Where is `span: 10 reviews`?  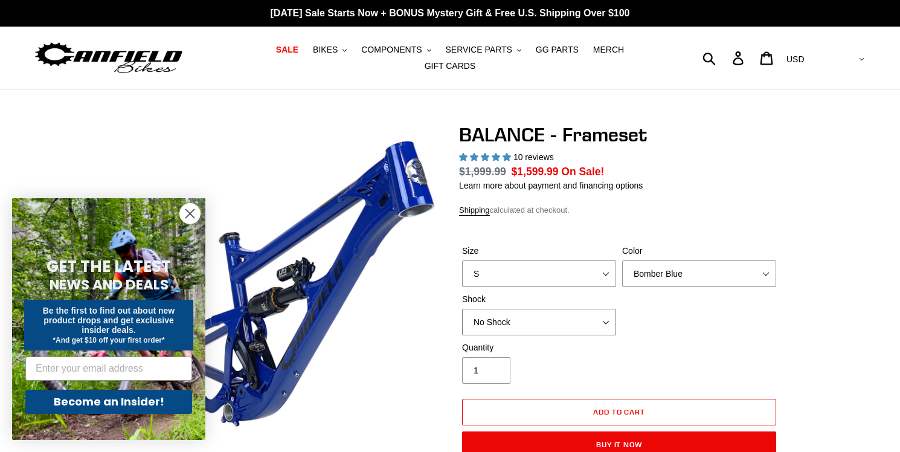
span: 10 reviews is located at coordinates (533, 157).